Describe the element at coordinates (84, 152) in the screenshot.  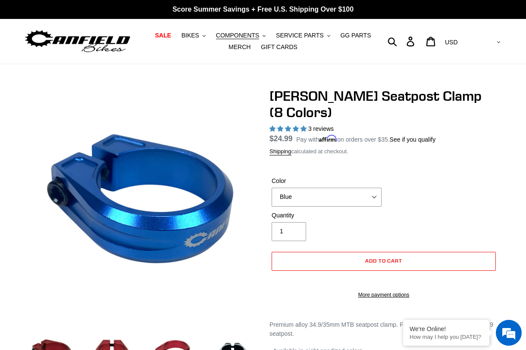
I see `span: We're online!` at that location.